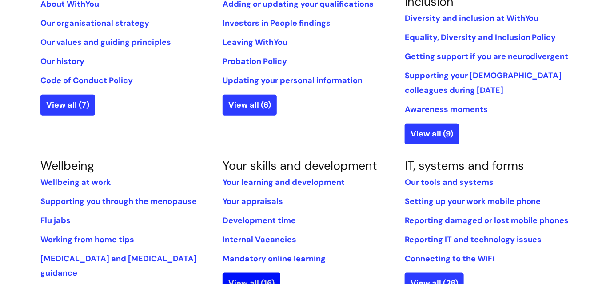 Image resolution: width=614 pixels, height=284 pixels. I want to click on a: Working from home tips, so click(87, 239).